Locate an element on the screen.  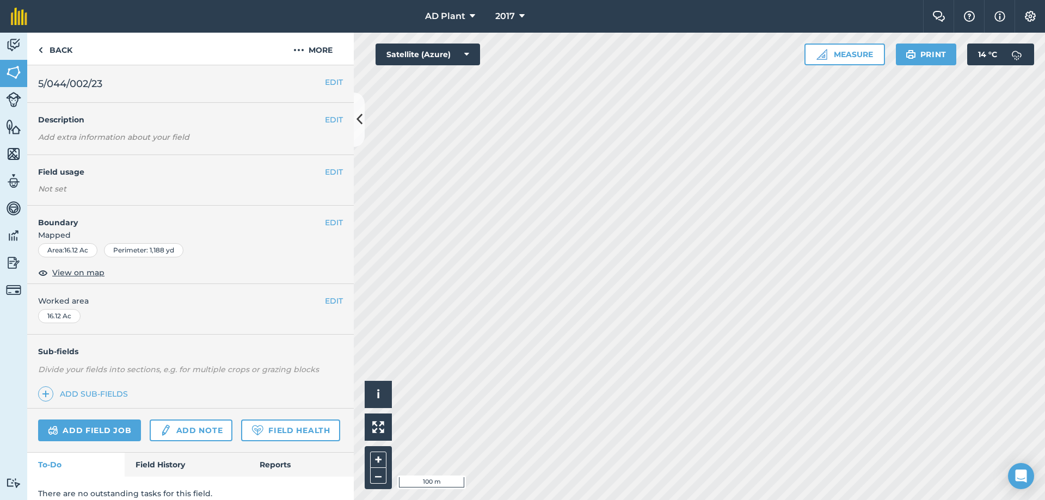
img: svg+xml;base64,PHN2ZyB4bWxucz0iaHR0cDovL3d3dy53My5vcmcvMjAwMC9zdmciIHdpZHRoPSIyMCIgaGVpZ2h0PSIyNC... is located at coordinates (299, 50).